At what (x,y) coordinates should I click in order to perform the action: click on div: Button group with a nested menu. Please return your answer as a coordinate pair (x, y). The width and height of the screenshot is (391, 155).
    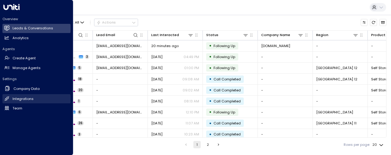
    Looking at the image, I should click on (116, 22).